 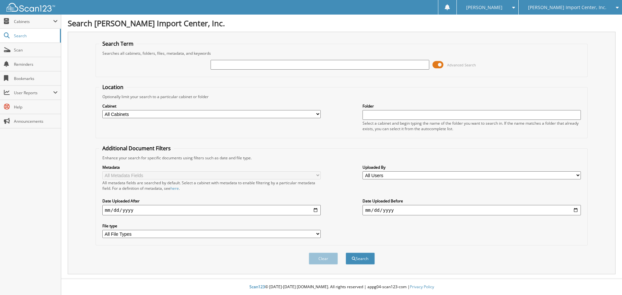 I want to click on label: File type, so click(x=211, y=226).